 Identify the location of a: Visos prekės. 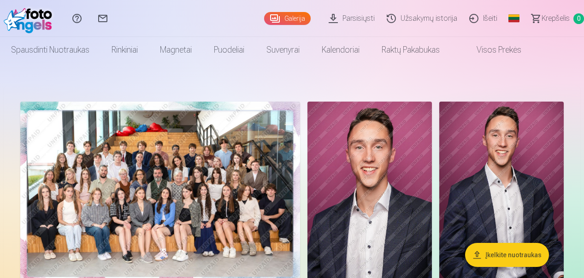
(491, 50).